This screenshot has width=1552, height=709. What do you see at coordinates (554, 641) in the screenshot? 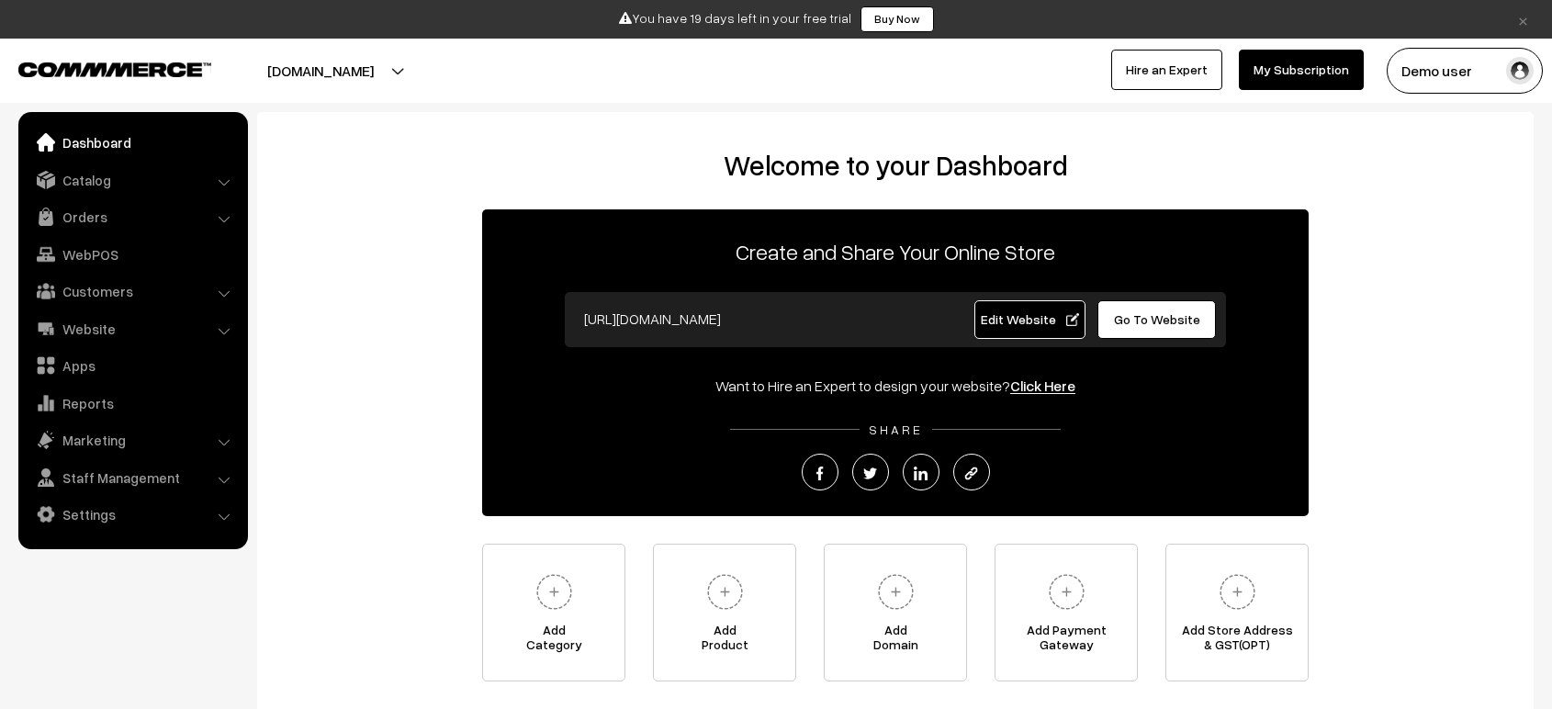
I see `span: Add Category` at bounding box center [554, 641].